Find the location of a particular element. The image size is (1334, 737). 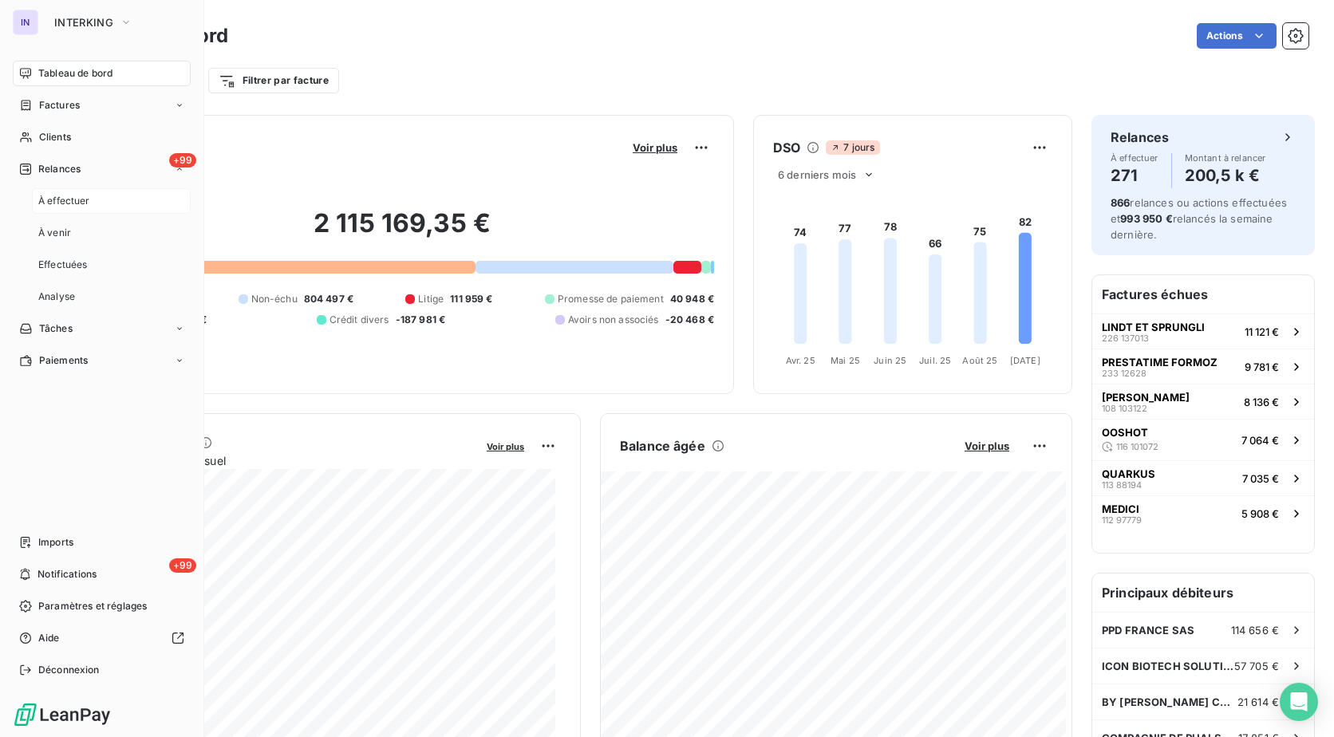

span: PRESTATIME FORMOZ is located at coordinates (1160, 362).